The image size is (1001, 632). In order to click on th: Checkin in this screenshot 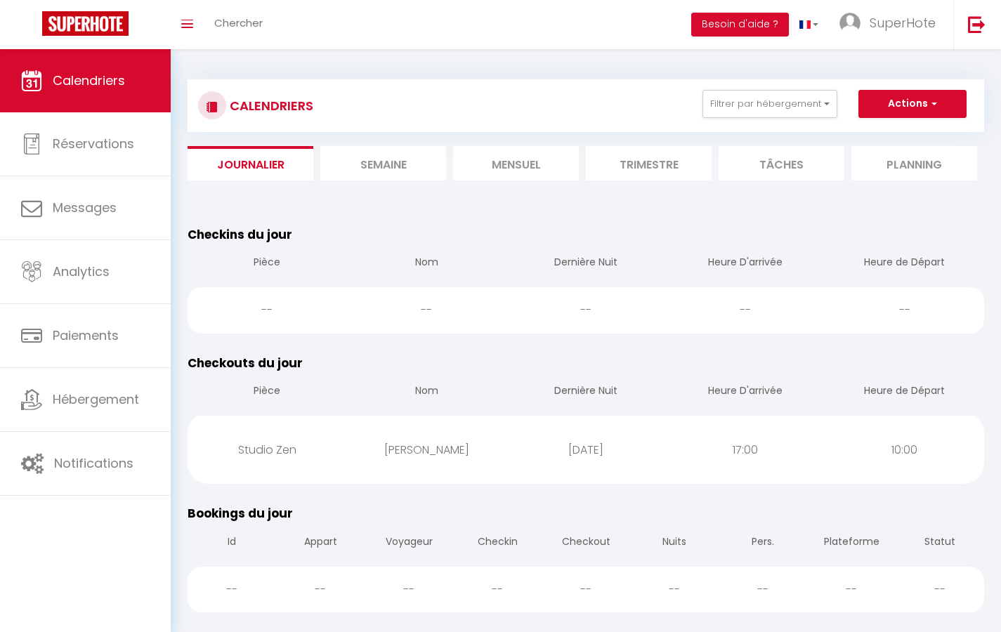, I will do `click(498, 543)`.